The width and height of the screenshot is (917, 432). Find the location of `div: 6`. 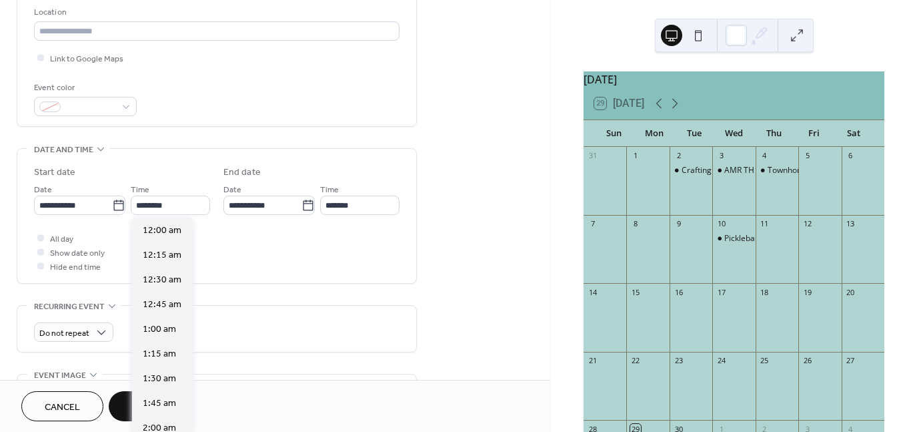

div: 6 is located at coordinates (850, 155).